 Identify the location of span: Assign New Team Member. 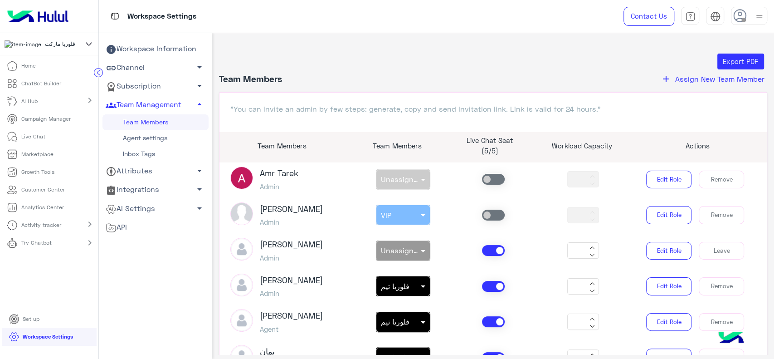
(720, 78).